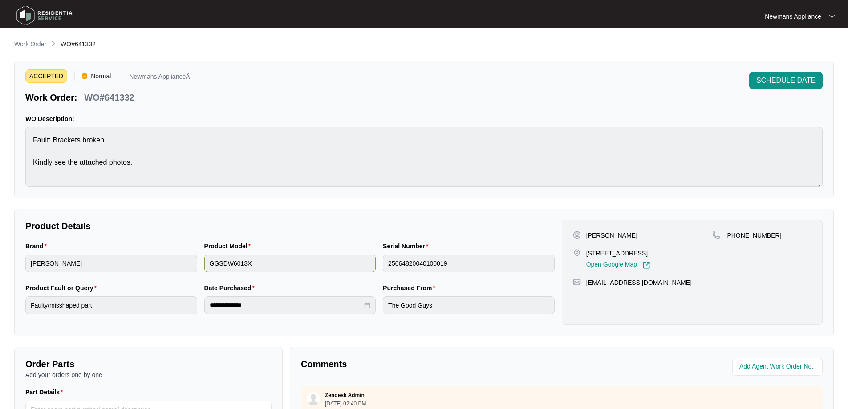 The image size is (848, 409). What do you see at coordinates (148, 375) in the screenshot?
I see `p: Add your orders one by one` at bounding box center [148, 375].